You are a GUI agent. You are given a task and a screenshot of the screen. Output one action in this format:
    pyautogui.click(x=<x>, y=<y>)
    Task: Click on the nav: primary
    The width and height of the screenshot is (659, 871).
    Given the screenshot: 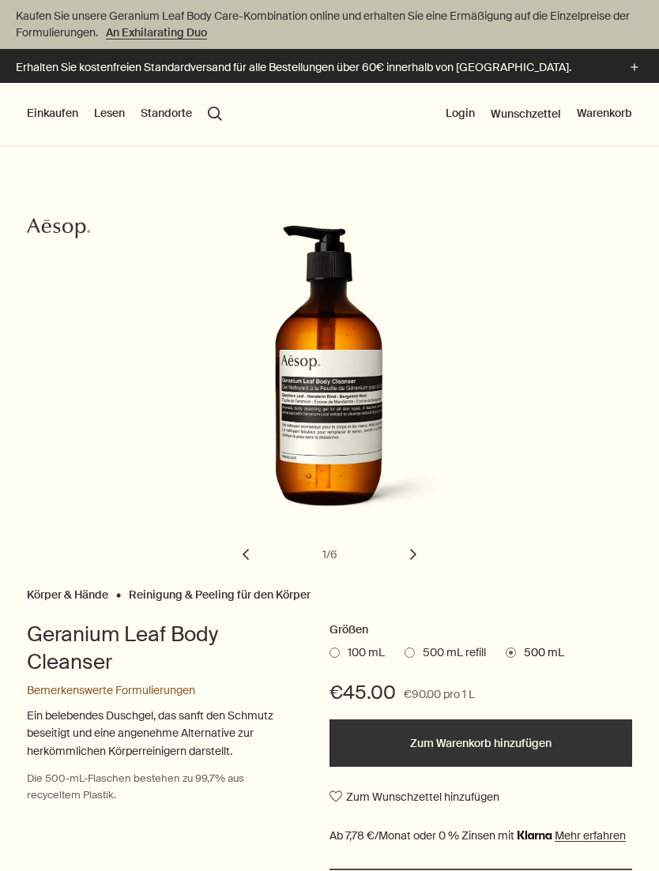 What is the action you would take?
    pyautogui.click(x=124, y=115)
    